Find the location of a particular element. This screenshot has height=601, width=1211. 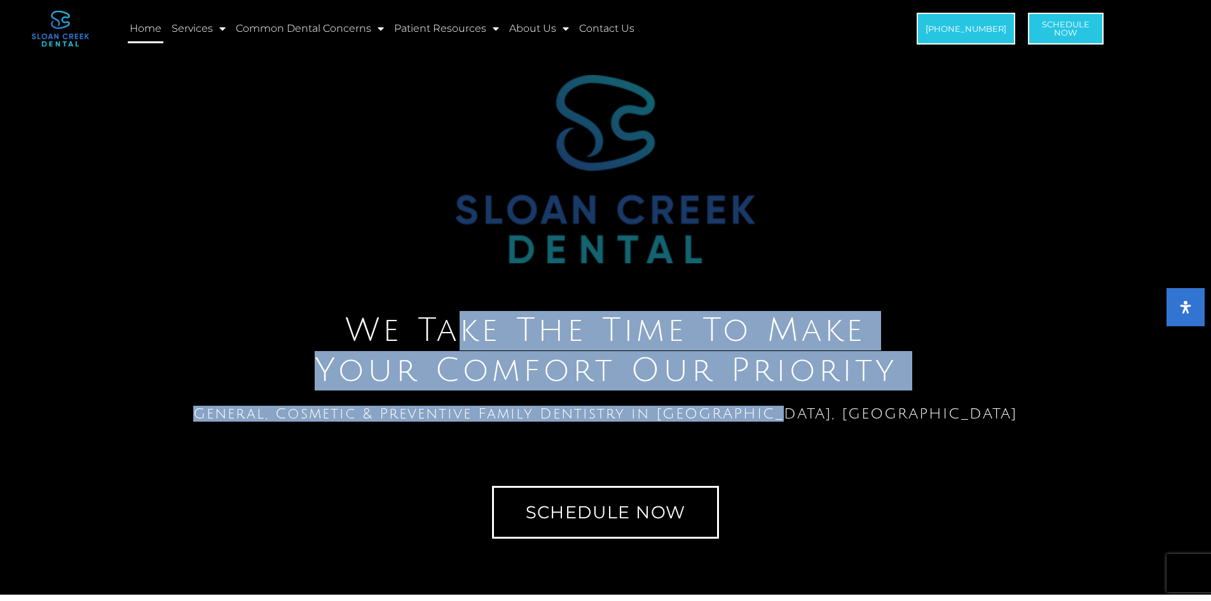

nav: Menu is located at coordinates (481, 29).